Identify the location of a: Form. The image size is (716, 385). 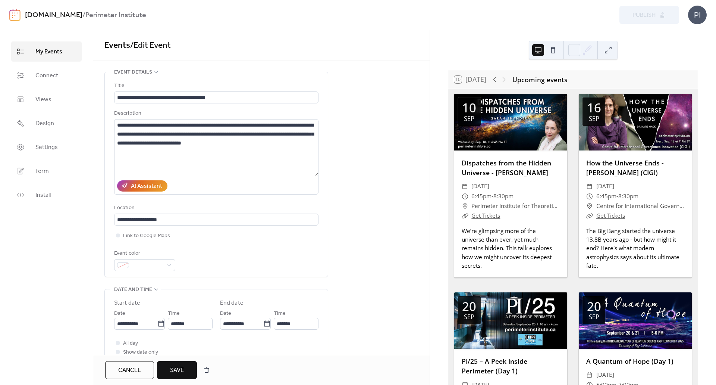
(46, 171).